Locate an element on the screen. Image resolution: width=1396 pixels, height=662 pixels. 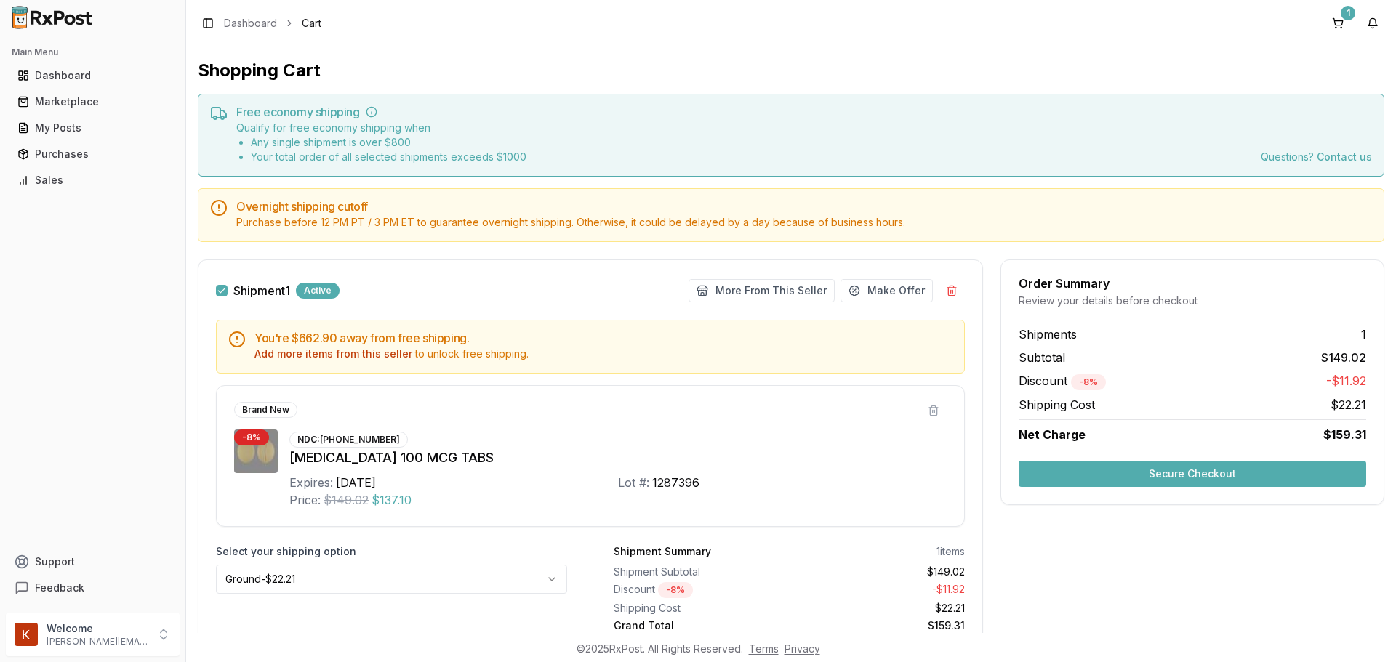
label: Select your shipping option is located at coordinates (391, 552).